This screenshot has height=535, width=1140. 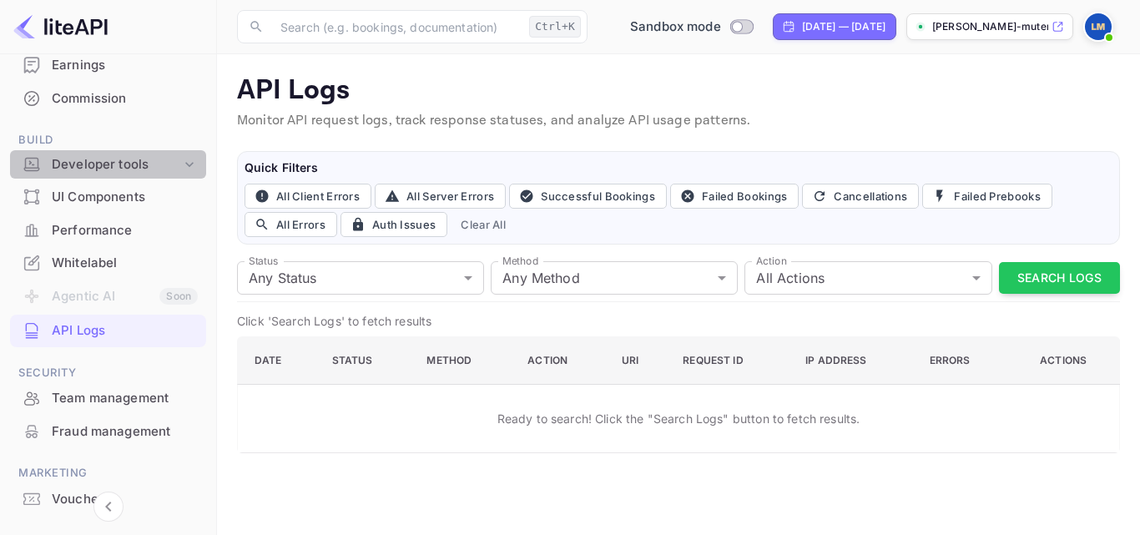 What do you see at coordinates (561, 361) in the screenshot?
I see `th: Action` at bounding box center [561, 361].